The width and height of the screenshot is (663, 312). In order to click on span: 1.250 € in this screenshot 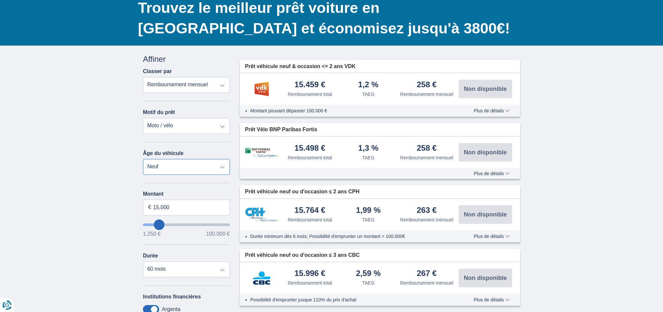, I will do `click(151, 234)`.